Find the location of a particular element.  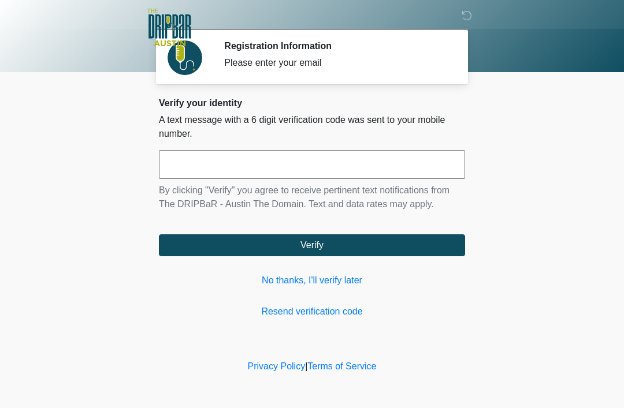

p: By clicking "Verify" you agree to receive pertinent text notifications from The DRIPBaR - Austin ... is located at coordinates (312, 198).